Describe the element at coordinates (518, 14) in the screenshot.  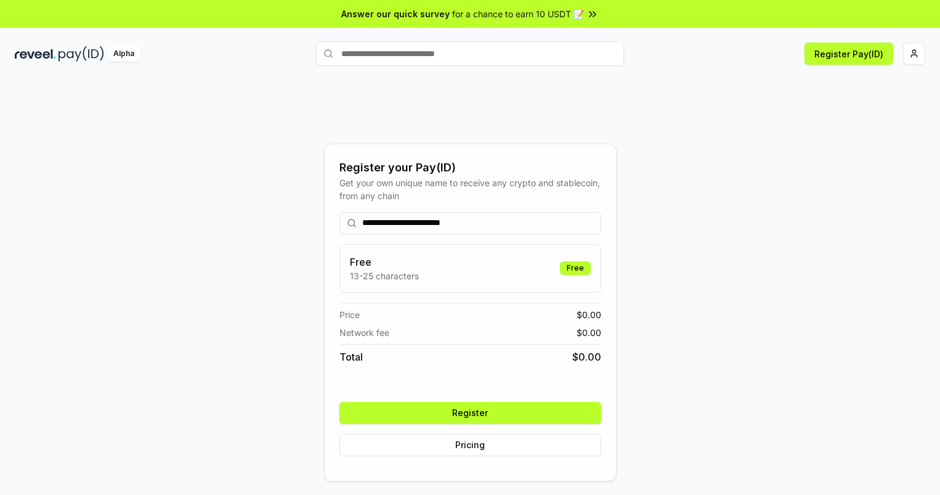
I see `span: for a chance to earn 10 USDT 📝` at that location.